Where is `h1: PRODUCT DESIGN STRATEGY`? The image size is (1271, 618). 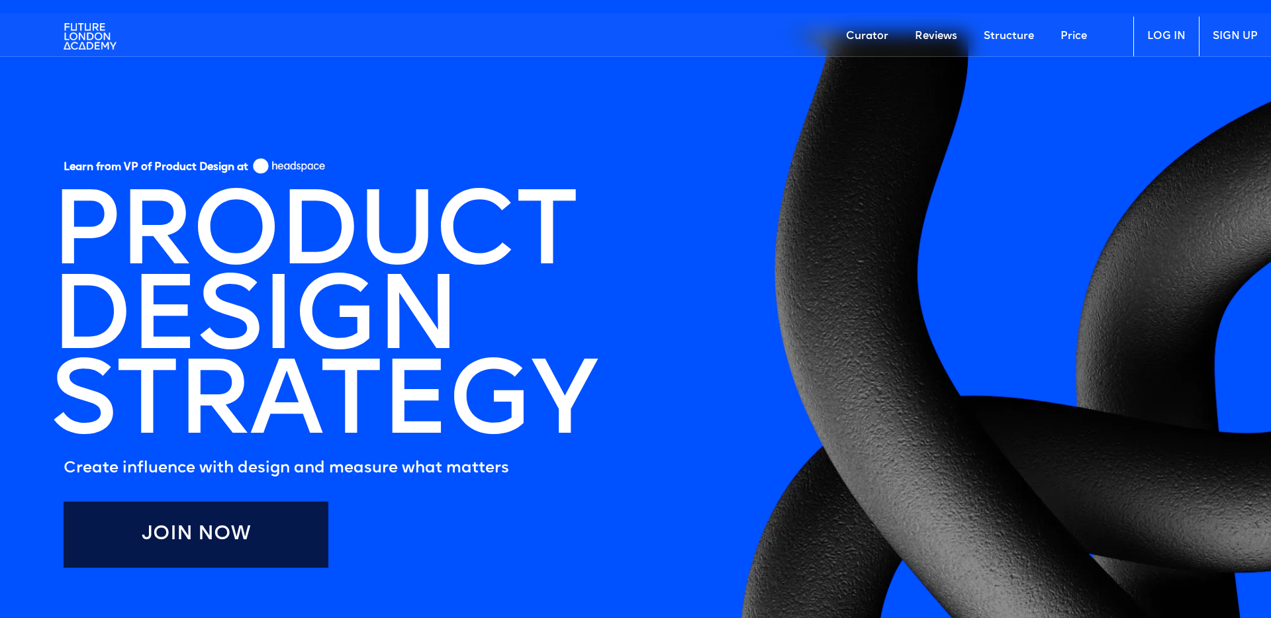 h1: PRODUCT DESIGN STRATEGY is located at coordinates (323, 322).